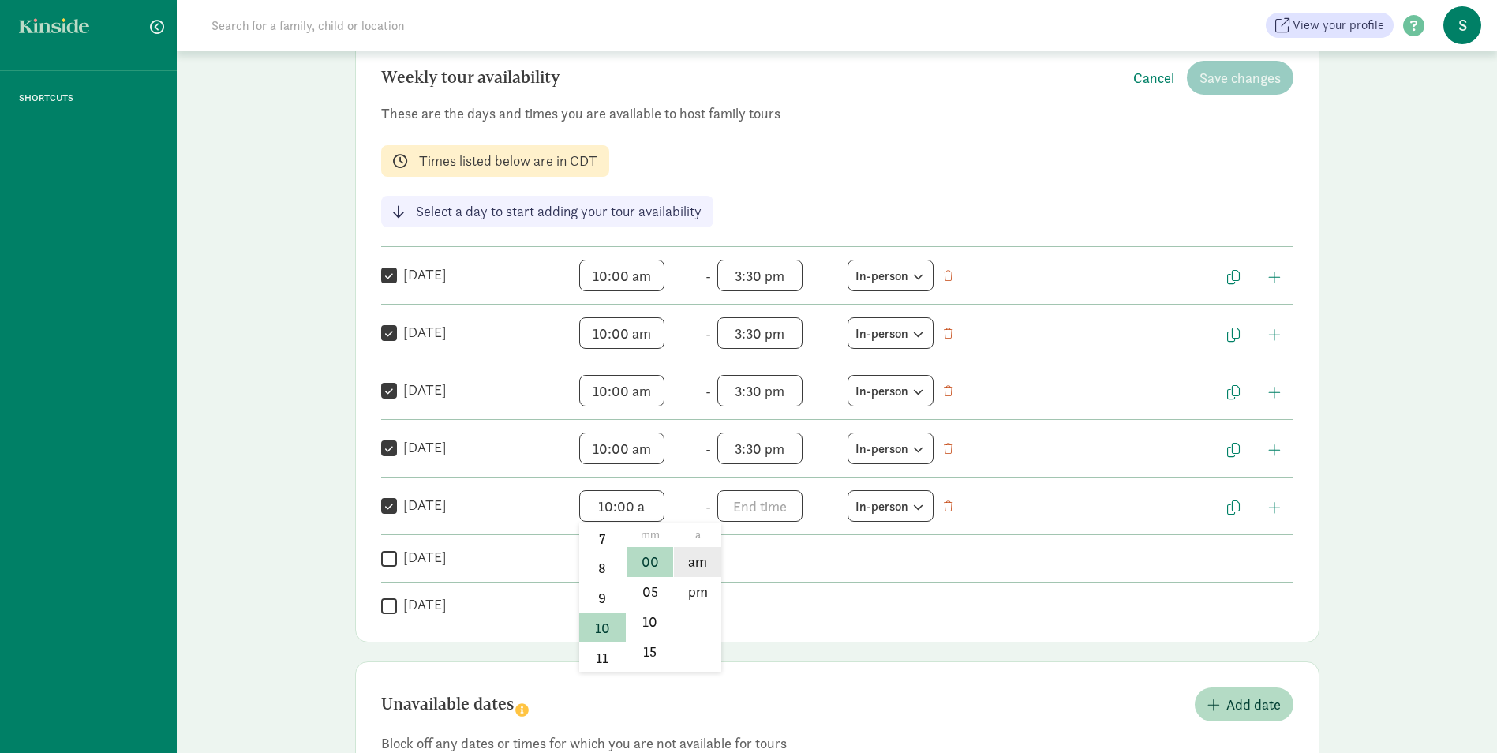 The height and width of the screenshot is (753, 1497). Describe the element at coordinates (602, 598) in the screenshot. I see `li: 9` at that location.